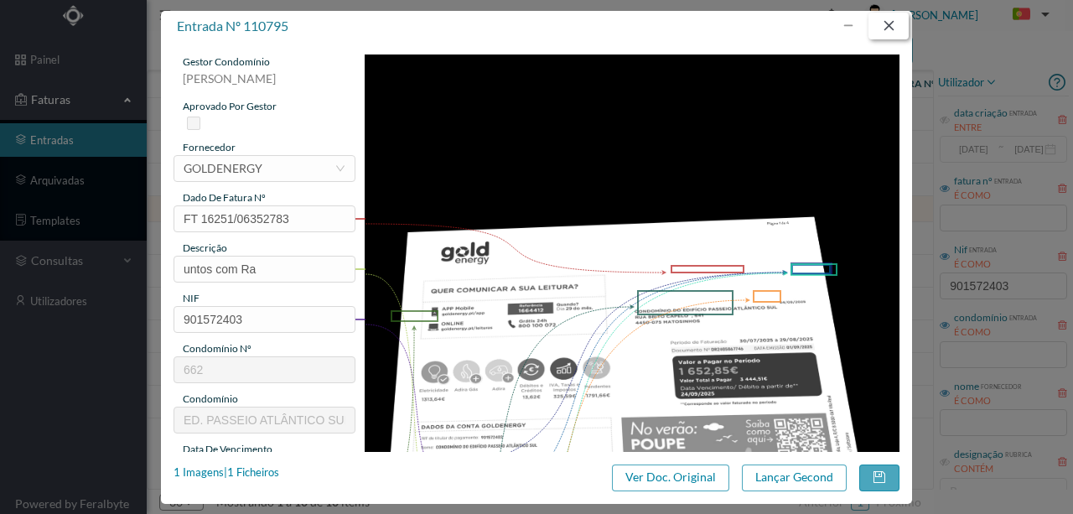 The image size is (1073, 514). I want to click on span: fornecedor, so click(209, 147).